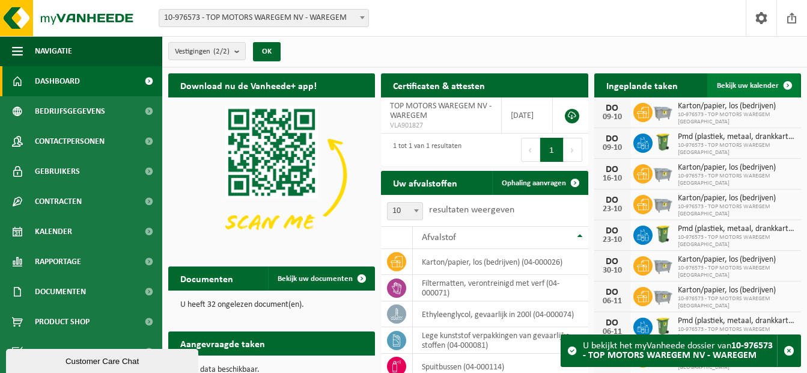  Describe the element at coordinates (531, 150) in the screenshot. I see `button: Previous` at that location.